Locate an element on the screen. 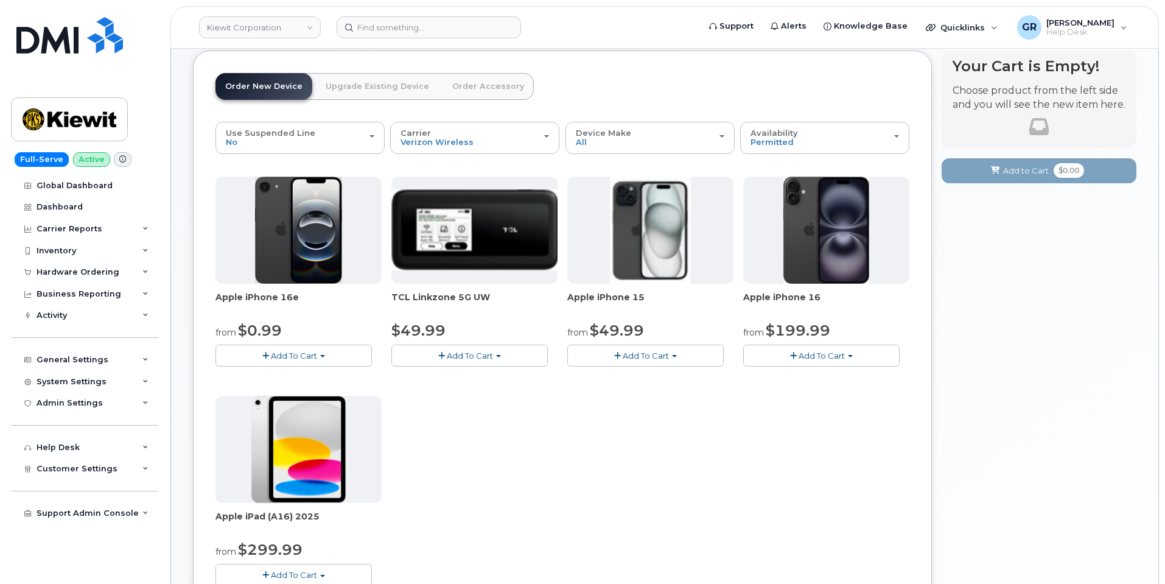 This screenshot has width=1165, height=584. span: $299.99 is located at coordinates (270, 549).